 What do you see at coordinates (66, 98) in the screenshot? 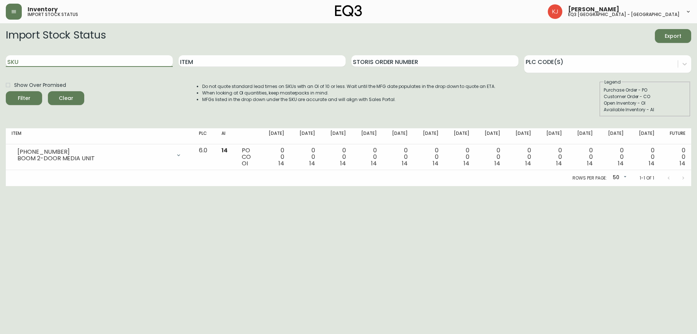
I see `button: Clear` at bounding box center [66, 98].